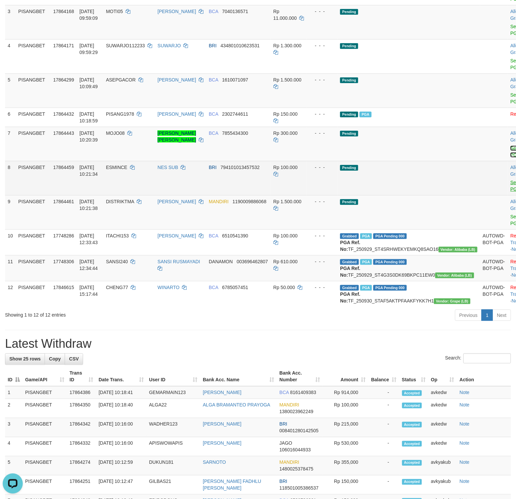 This screenshot has height=499, width=516. Describe the element at coordinates (81, 428) in the screenshot. I see `td: 17864342` at that location.